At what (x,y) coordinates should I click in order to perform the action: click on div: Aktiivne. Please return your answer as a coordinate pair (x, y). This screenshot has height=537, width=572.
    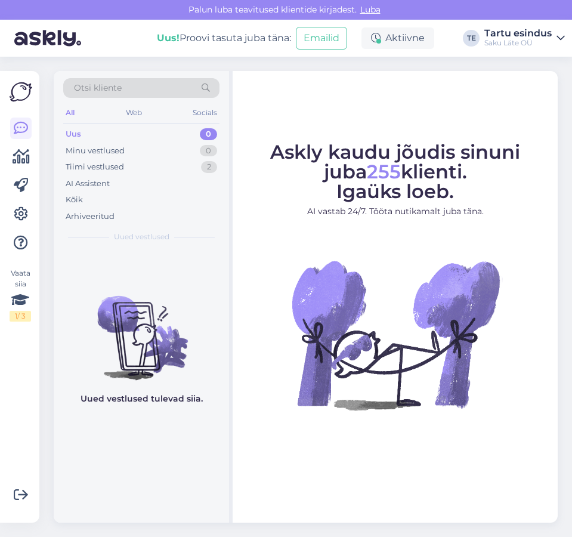
    Looking at the image, I should click on (398, 38).